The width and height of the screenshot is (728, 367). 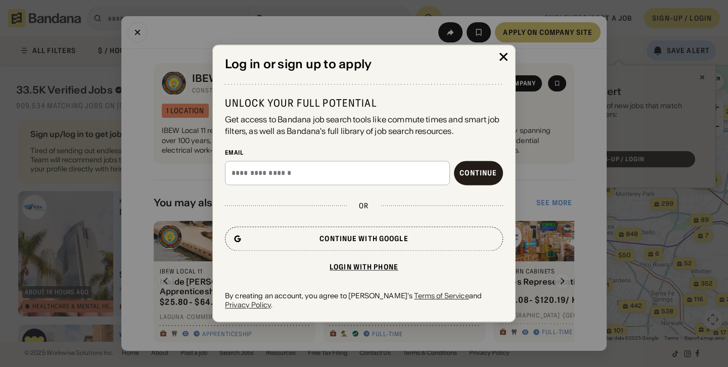 What do you see at coordinates (364, 104) in the screenshot?
I see `div: Unlock your full potential` at bounding box center [364, 104].